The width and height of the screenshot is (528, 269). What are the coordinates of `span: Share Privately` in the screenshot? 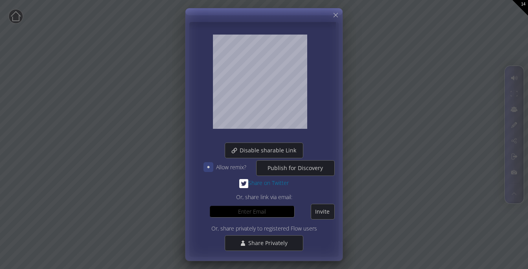 It's located at (270, 243).